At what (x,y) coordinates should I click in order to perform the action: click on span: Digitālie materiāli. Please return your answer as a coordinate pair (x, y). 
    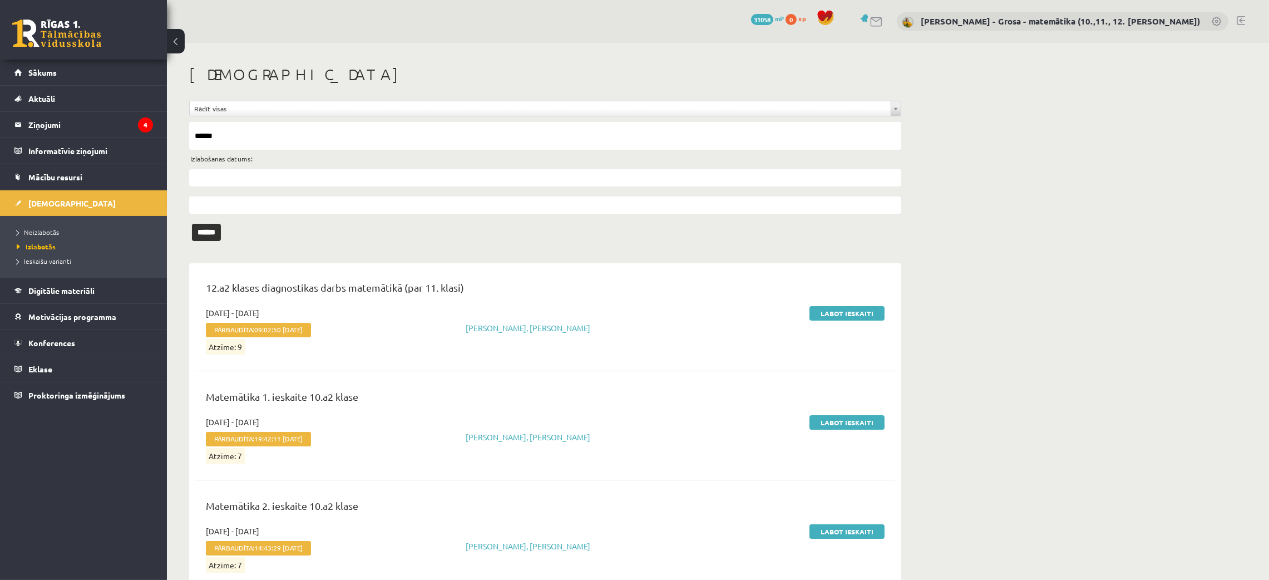
    Looking at the image, I should click on (61, 290).